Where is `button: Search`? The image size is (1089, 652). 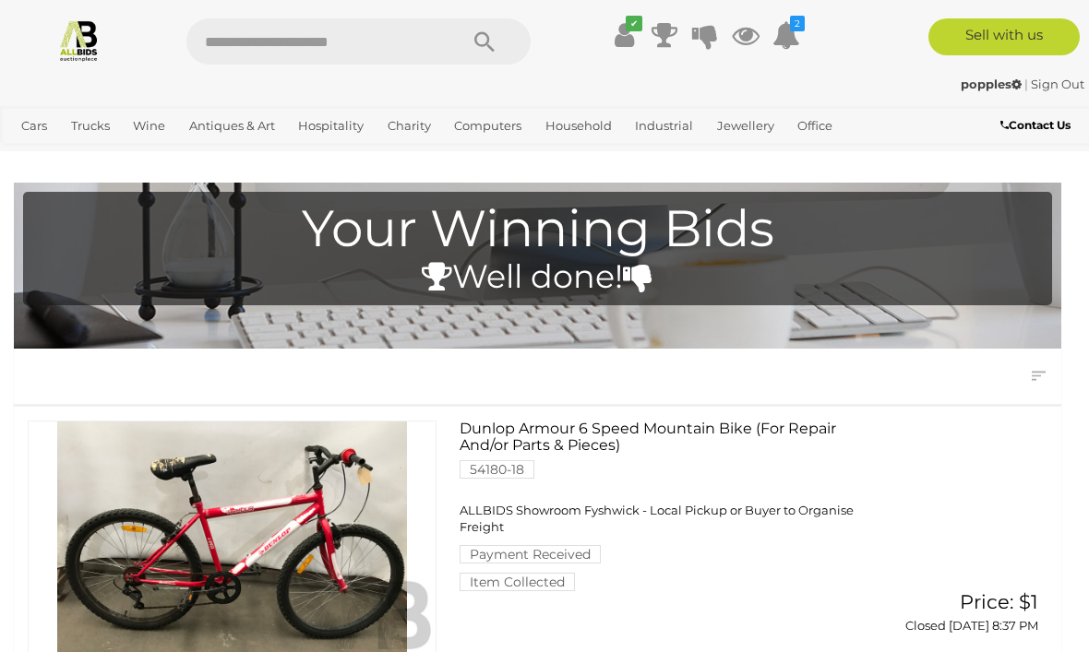 button: Search is located at coordinates (484, 42).